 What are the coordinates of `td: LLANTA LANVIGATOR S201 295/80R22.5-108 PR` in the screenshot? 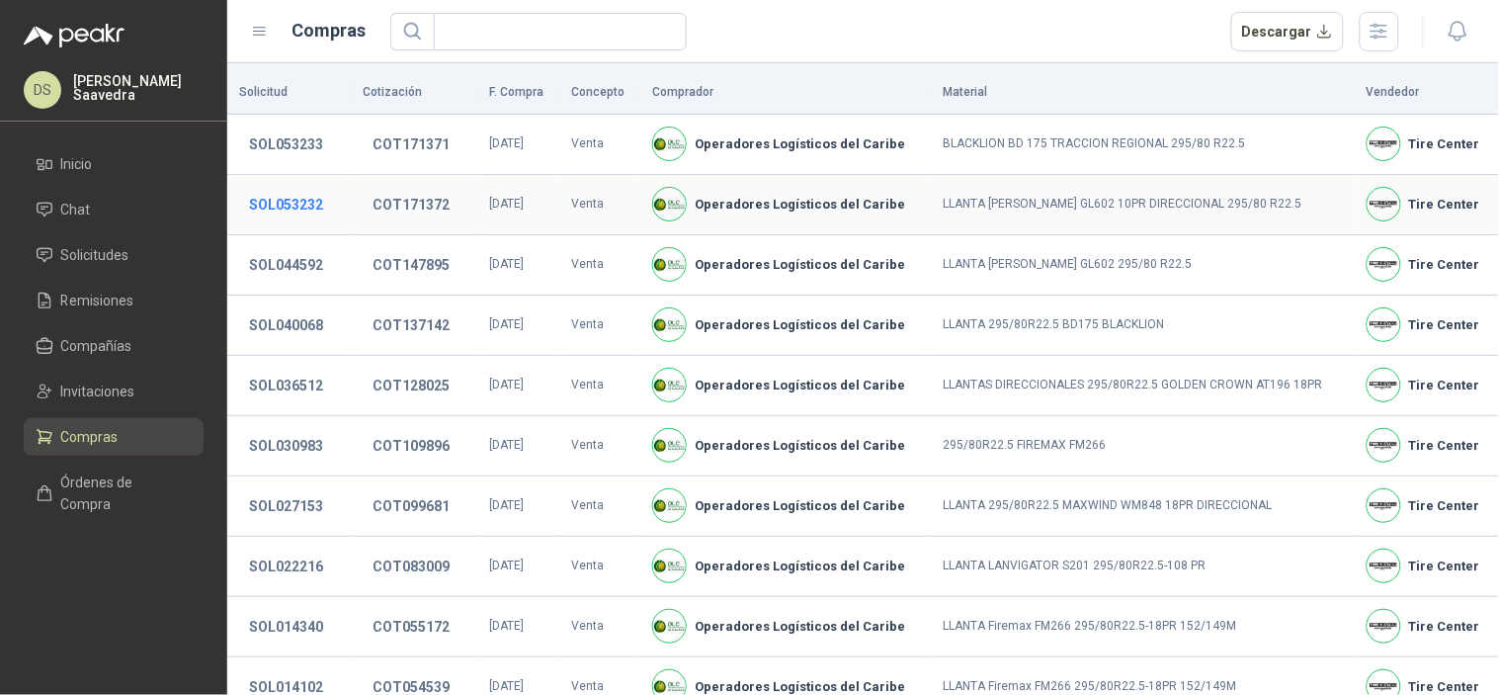 It's located at (1142, 566).